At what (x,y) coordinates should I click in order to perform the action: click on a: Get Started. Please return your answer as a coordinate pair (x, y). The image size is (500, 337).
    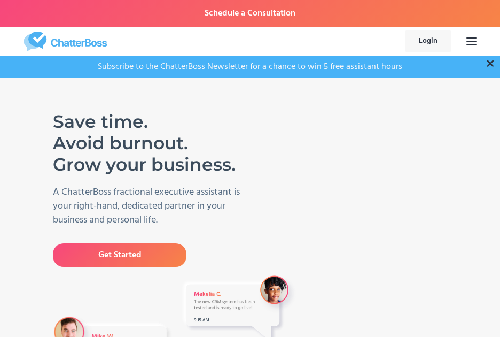
    Looking at the image, I should click on (120, 255).